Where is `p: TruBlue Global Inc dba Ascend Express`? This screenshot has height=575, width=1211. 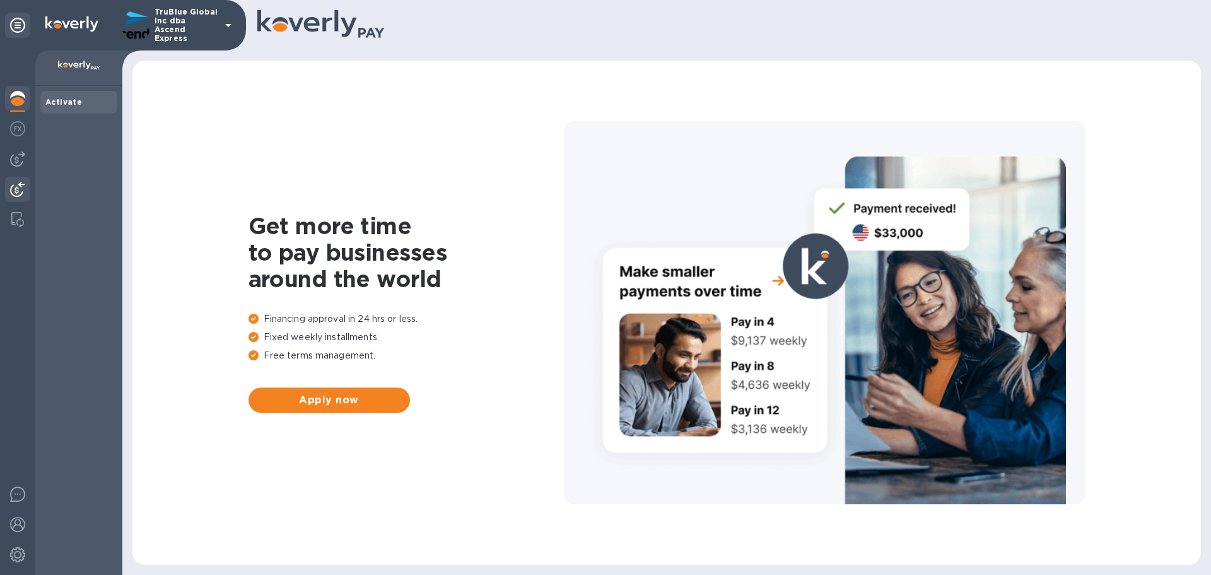
p: TruBlue Global Inc dba Ascend Express is located at coordinates (186, 25).